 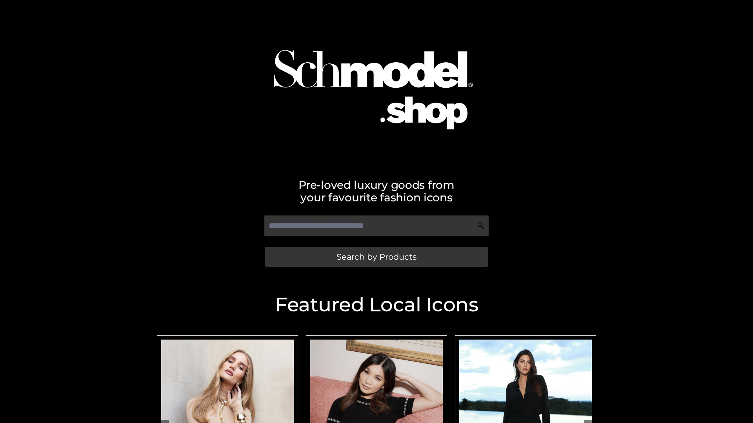 What do you see at coordinates (376, 191) in the screenshot?
I see `h2: Pre-loved luxury goods from your favourite fashion icons` at bounding box center [376, 191].